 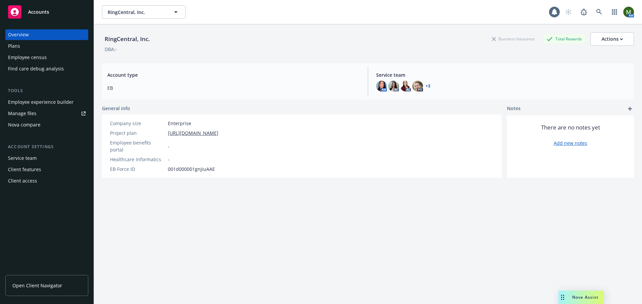 I want to click on a: Start snowing, so click(x=568, y=12).